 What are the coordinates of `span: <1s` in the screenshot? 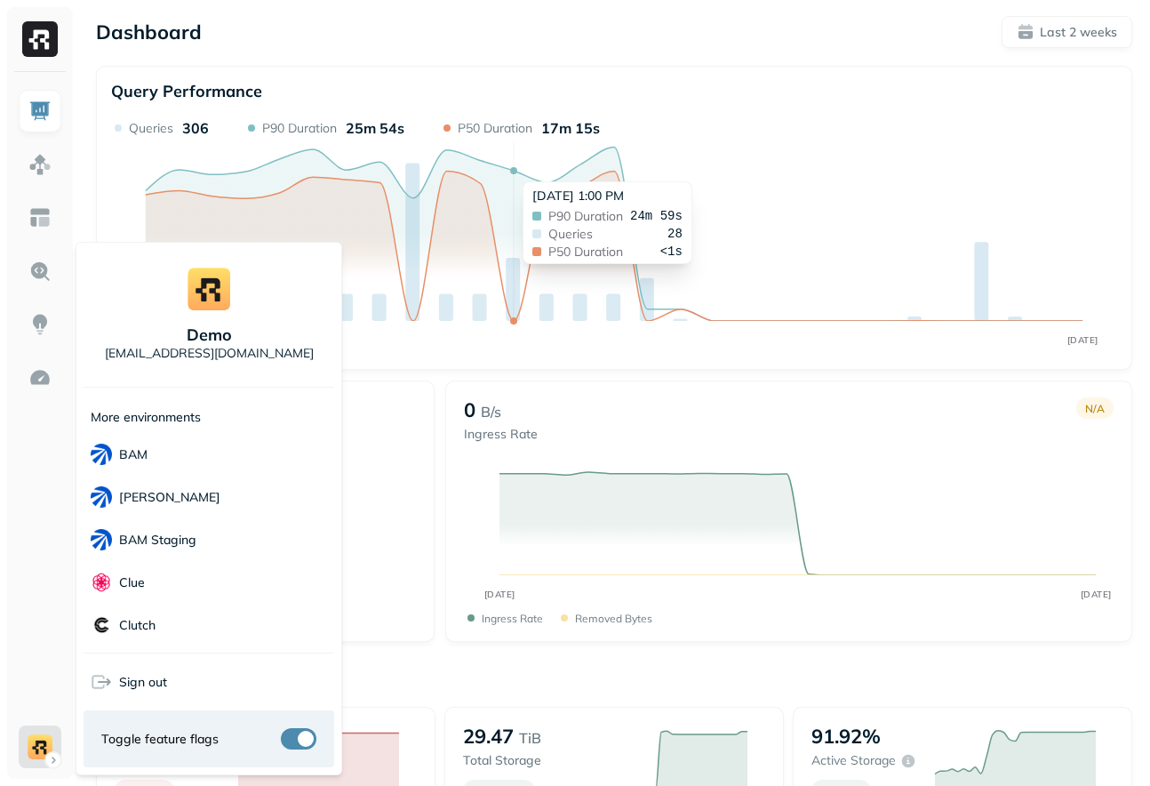 It's located at (671, 252).